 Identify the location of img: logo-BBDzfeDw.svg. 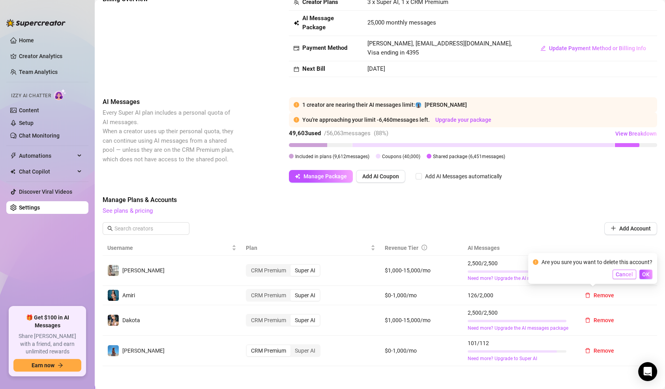
(36, 23).